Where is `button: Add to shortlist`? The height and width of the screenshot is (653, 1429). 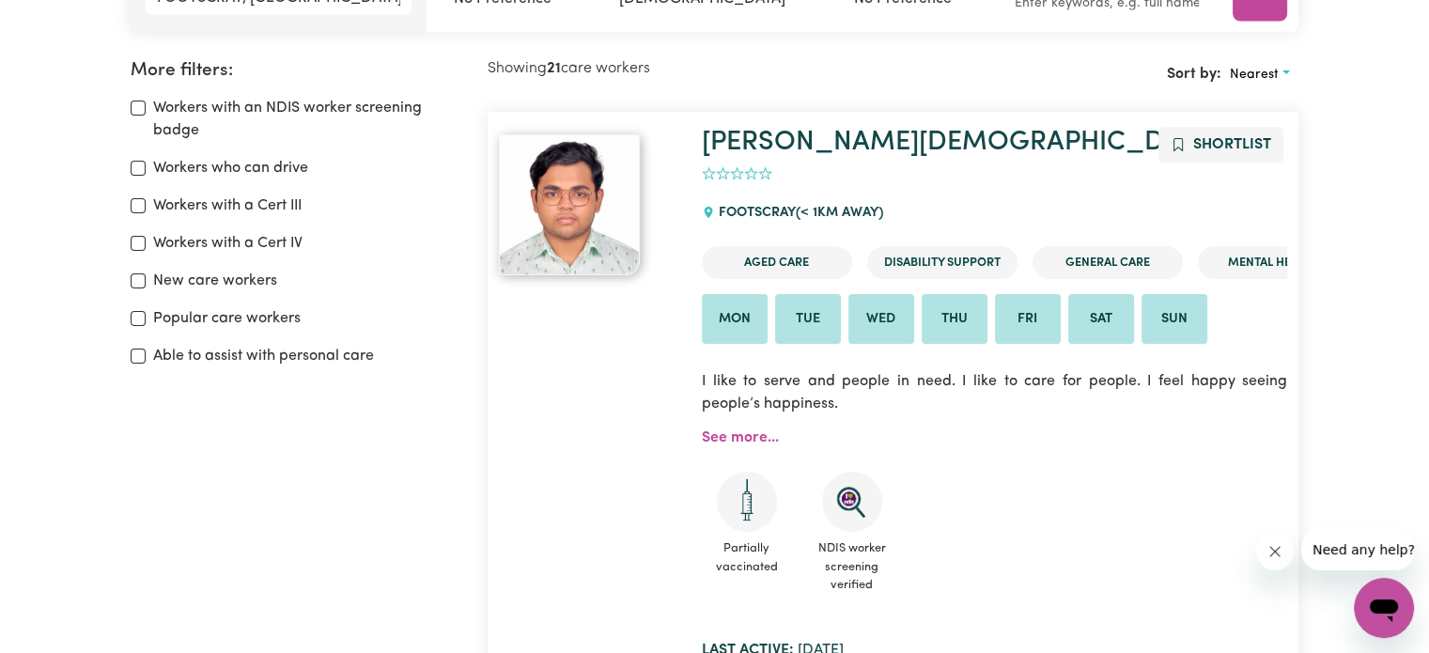 button: Add to shortlist is located at coordinates (1221, 145).